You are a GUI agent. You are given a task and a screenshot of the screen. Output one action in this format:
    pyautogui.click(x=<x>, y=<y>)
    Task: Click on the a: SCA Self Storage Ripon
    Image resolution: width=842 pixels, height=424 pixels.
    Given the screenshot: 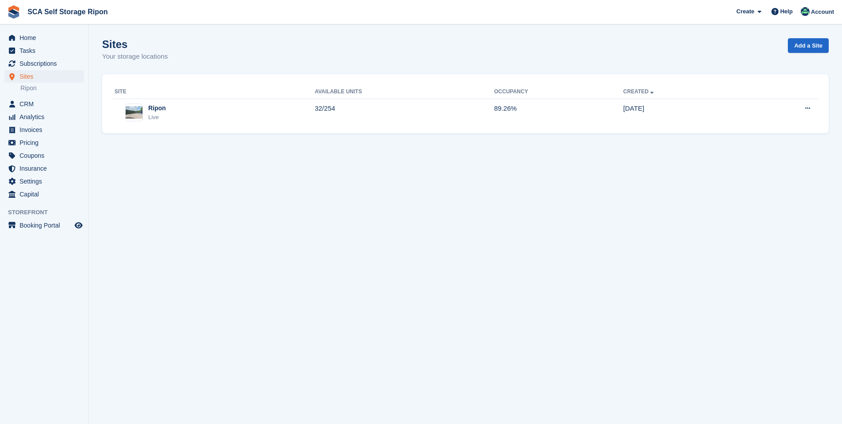 What is the action you would take?
    pyautogui.click(x=68, y=12)
    